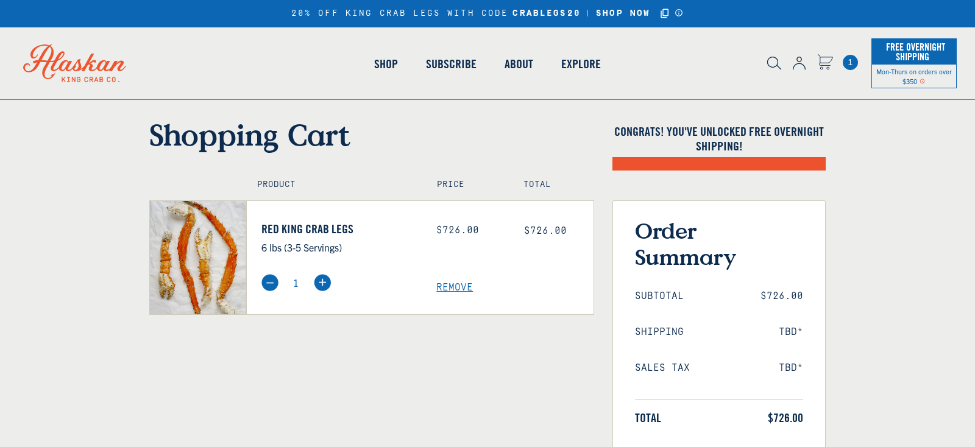 This screenshot has height=447, width=975. Describe the element at coordinates (581, 64) in the screenshot. I see `a: Explore` at that location.